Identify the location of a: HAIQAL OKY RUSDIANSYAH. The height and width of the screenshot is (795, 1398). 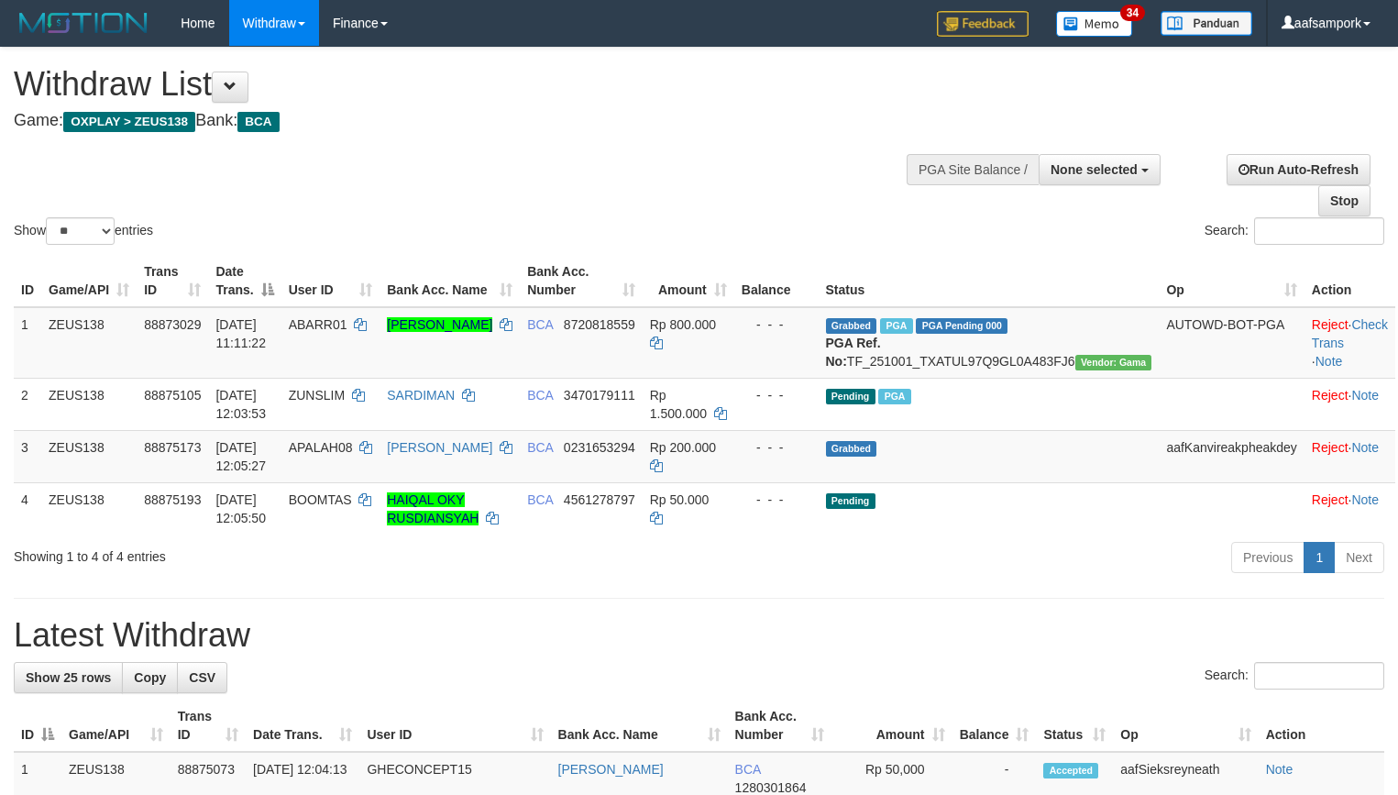
(433, 509).